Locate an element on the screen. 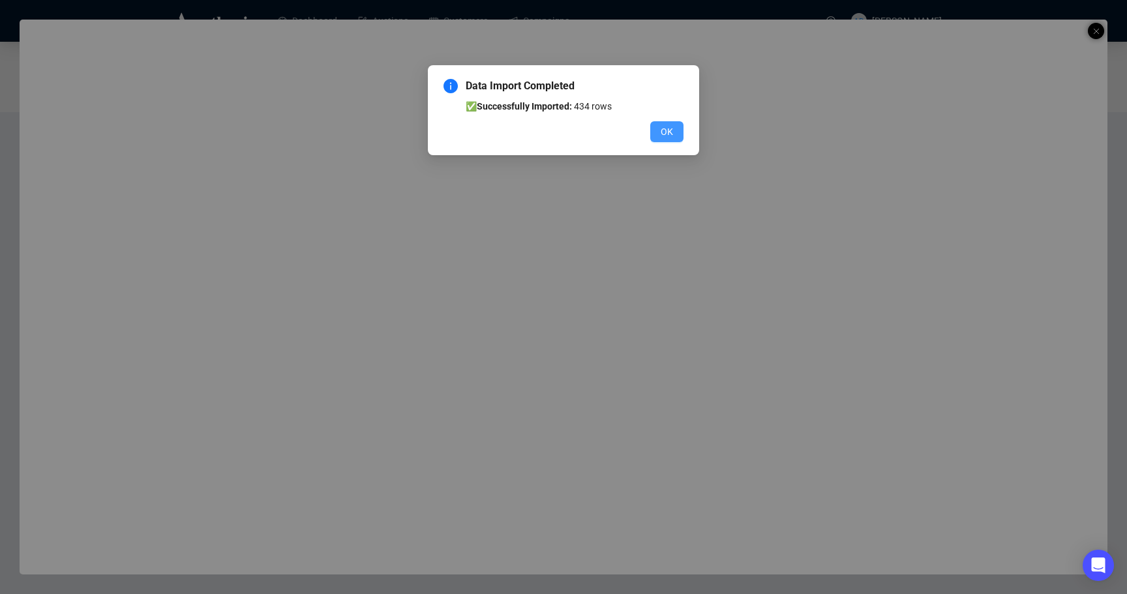 This screenshot has width=1127, height=594. div: Open Intercom Messenger is located at coordinates (1098, 565).